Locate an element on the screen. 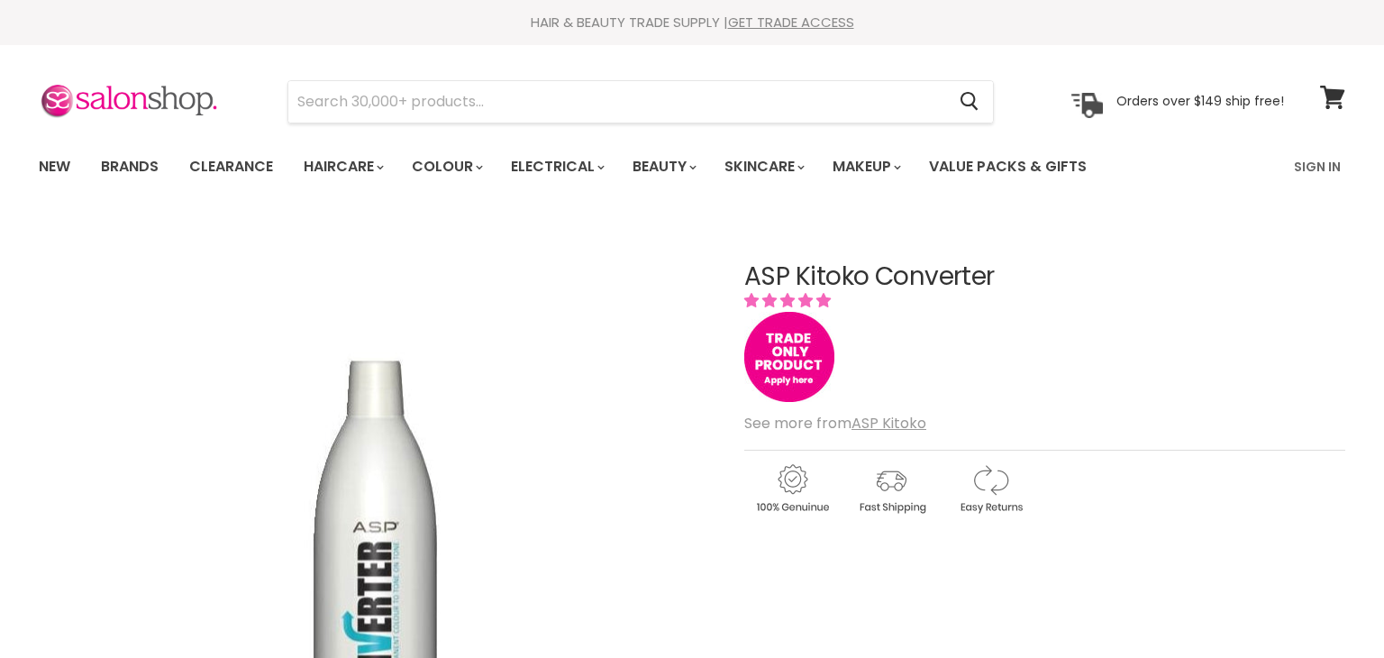 Image resolution: width=1384 pixels, height=658 pixels. form: Product is located at coordinates (641, 102).